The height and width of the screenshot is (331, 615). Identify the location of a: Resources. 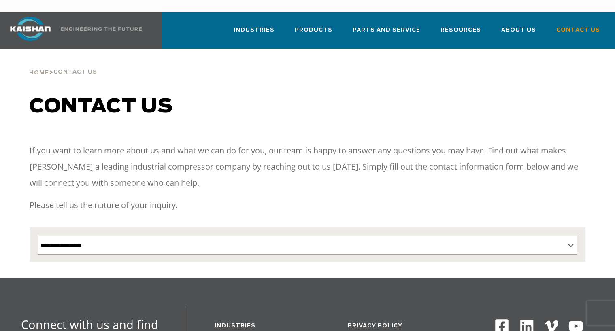
(461, 33).